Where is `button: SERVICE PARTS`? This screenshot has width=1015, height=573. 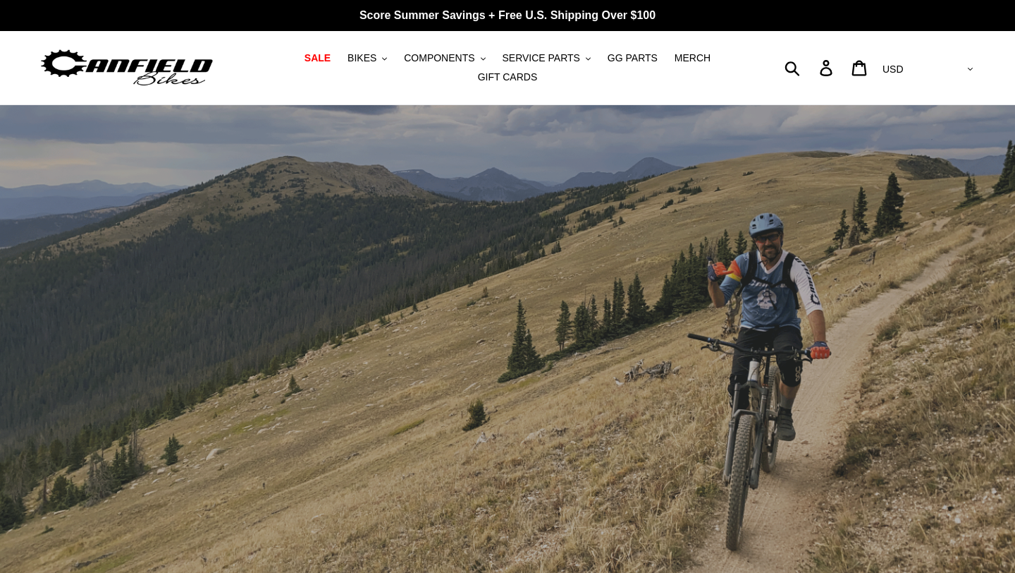
button: SERVICE PARTS is located at coordinates (546, 58).